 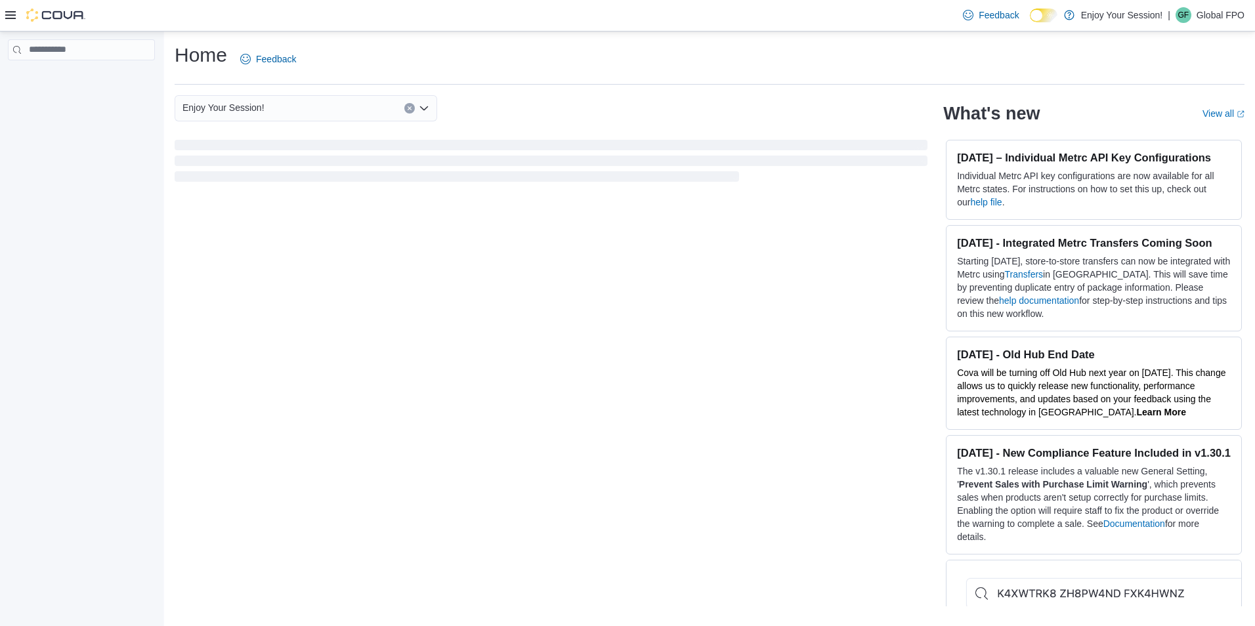 I want to click on a: Transfers, so click(x=1024, y=274).